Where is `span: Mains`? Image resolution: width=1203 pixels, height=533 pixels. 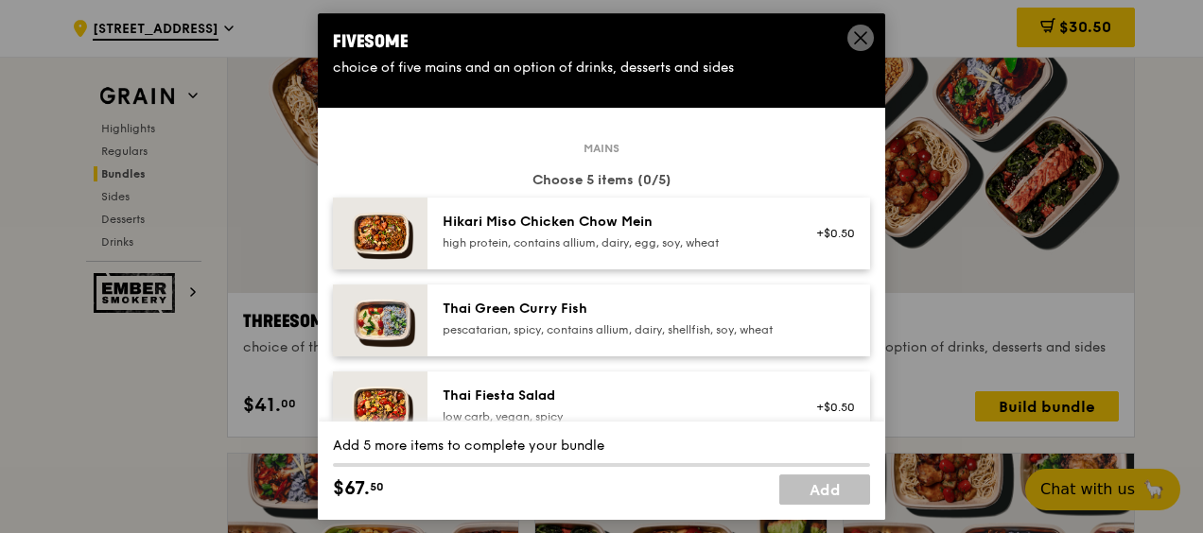 span: Mains is located at coordinates (602, 149).